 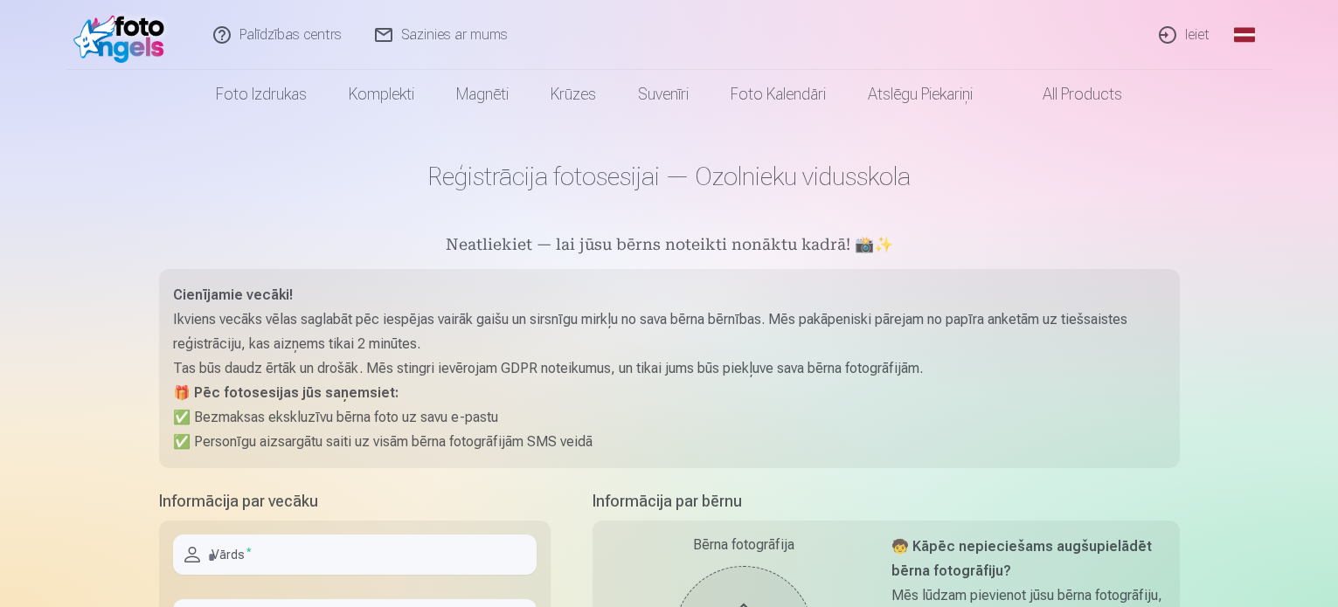 I want to click on h1: Reģistrācija fotosesijai — Ozolnieku vidusskola, so click(x=670, y=177).